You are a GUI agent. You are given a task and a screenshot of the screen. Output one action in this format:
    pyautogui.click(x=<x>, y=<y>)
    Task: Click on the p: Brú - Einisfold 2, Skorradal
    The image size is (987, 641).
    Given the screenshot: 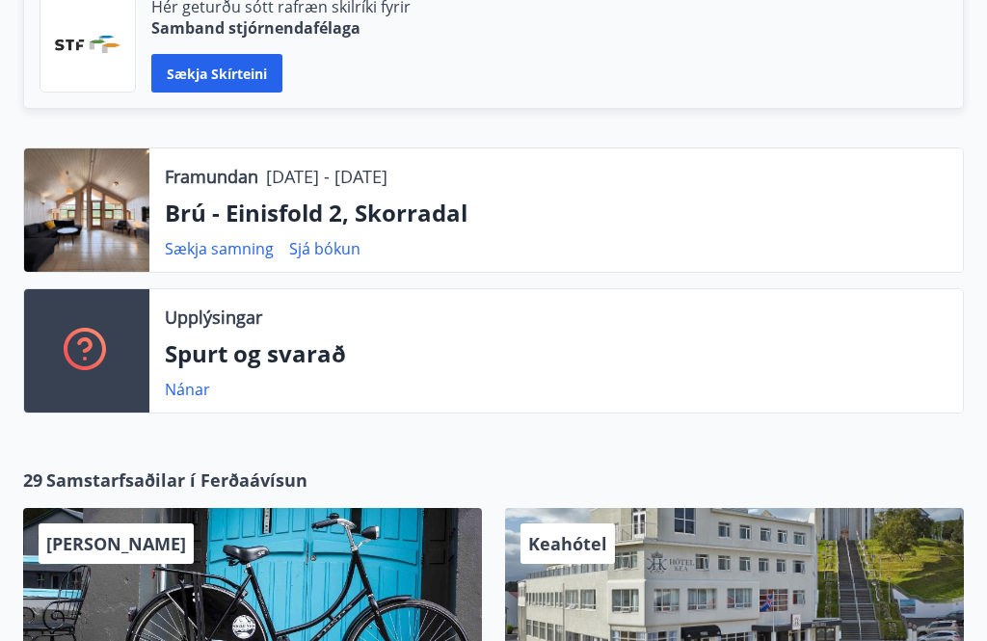 What is the action you would take?
    pyautogui.click(x=556, y=213)
    